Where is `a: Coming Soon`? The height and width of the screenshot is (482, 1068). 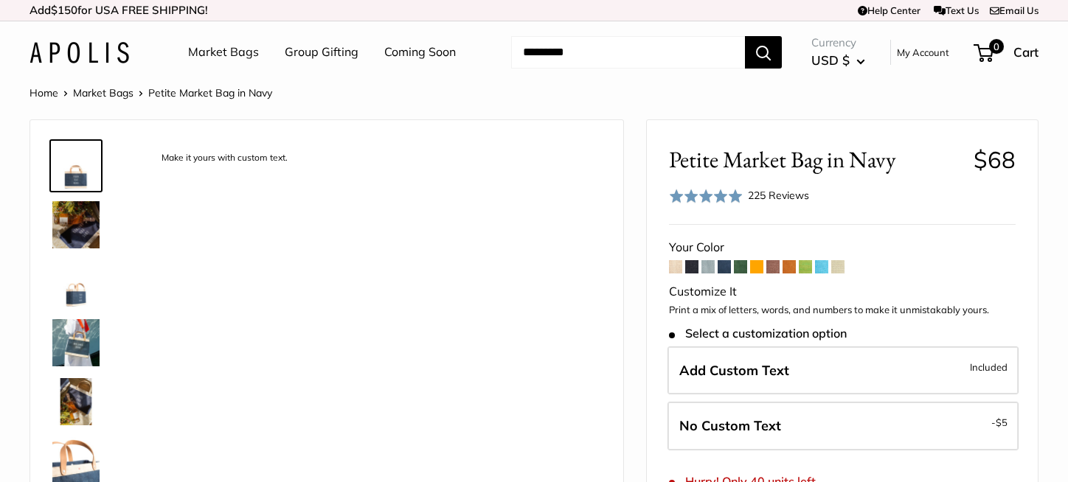 a: Coming Soon is located at coordinates (420, 52).